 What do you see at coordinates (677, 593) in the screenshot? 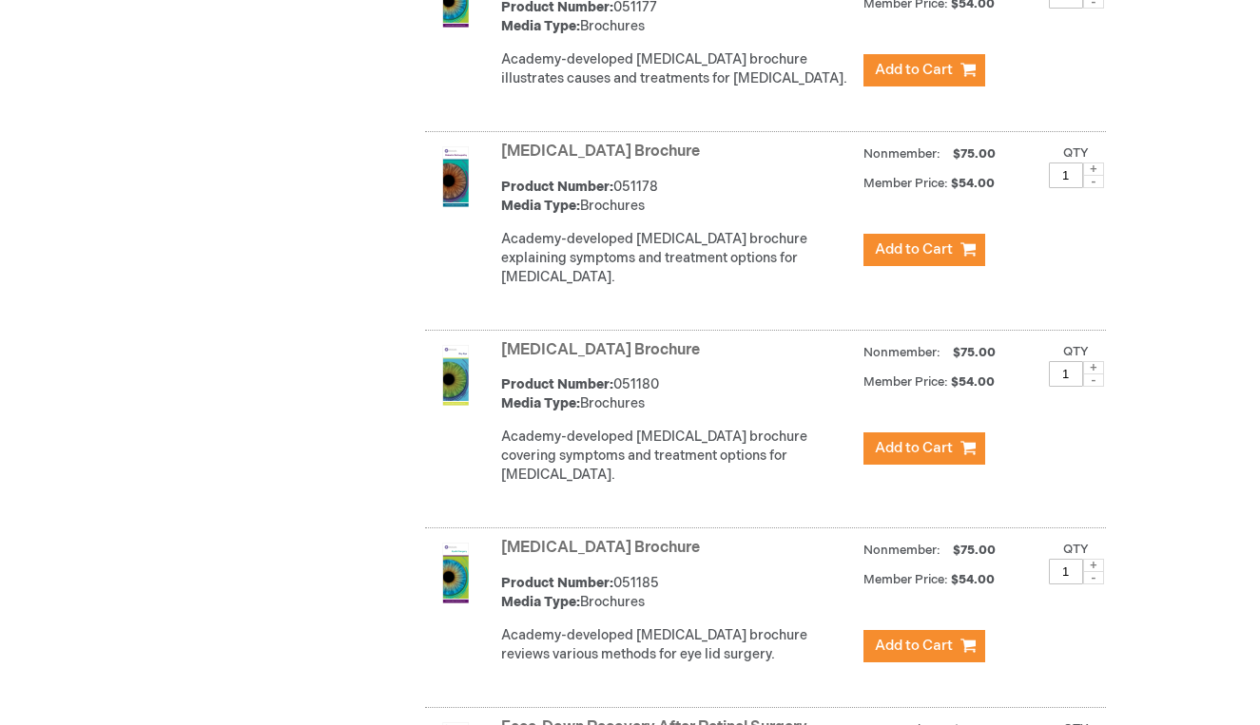
I see `div: 051185 Brochures` at bounding box center [677, 593].